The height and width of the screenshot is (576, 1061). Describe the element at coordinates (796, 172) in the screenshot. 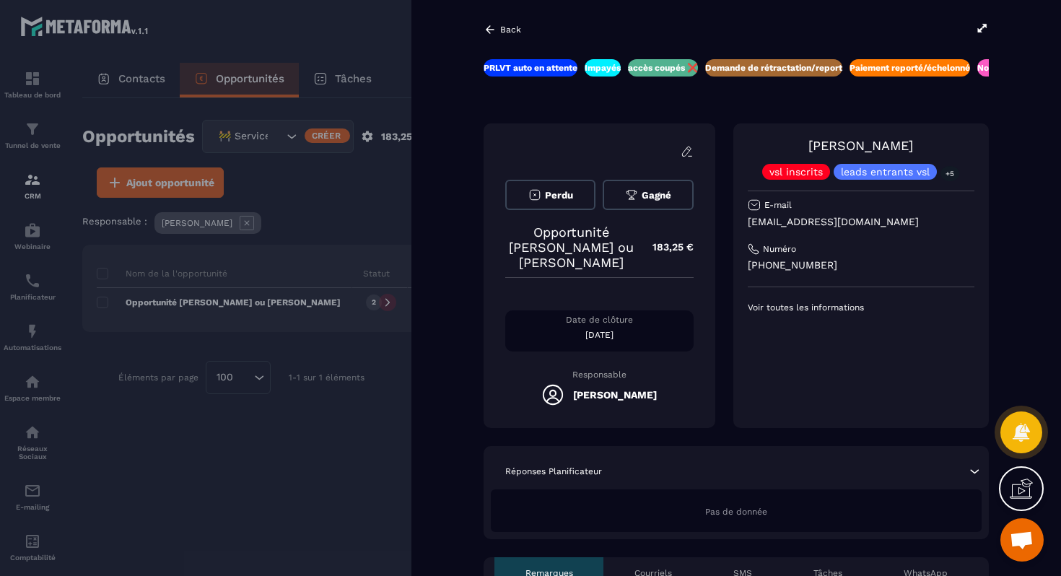

I see `p: vsl inscrits` at that location.